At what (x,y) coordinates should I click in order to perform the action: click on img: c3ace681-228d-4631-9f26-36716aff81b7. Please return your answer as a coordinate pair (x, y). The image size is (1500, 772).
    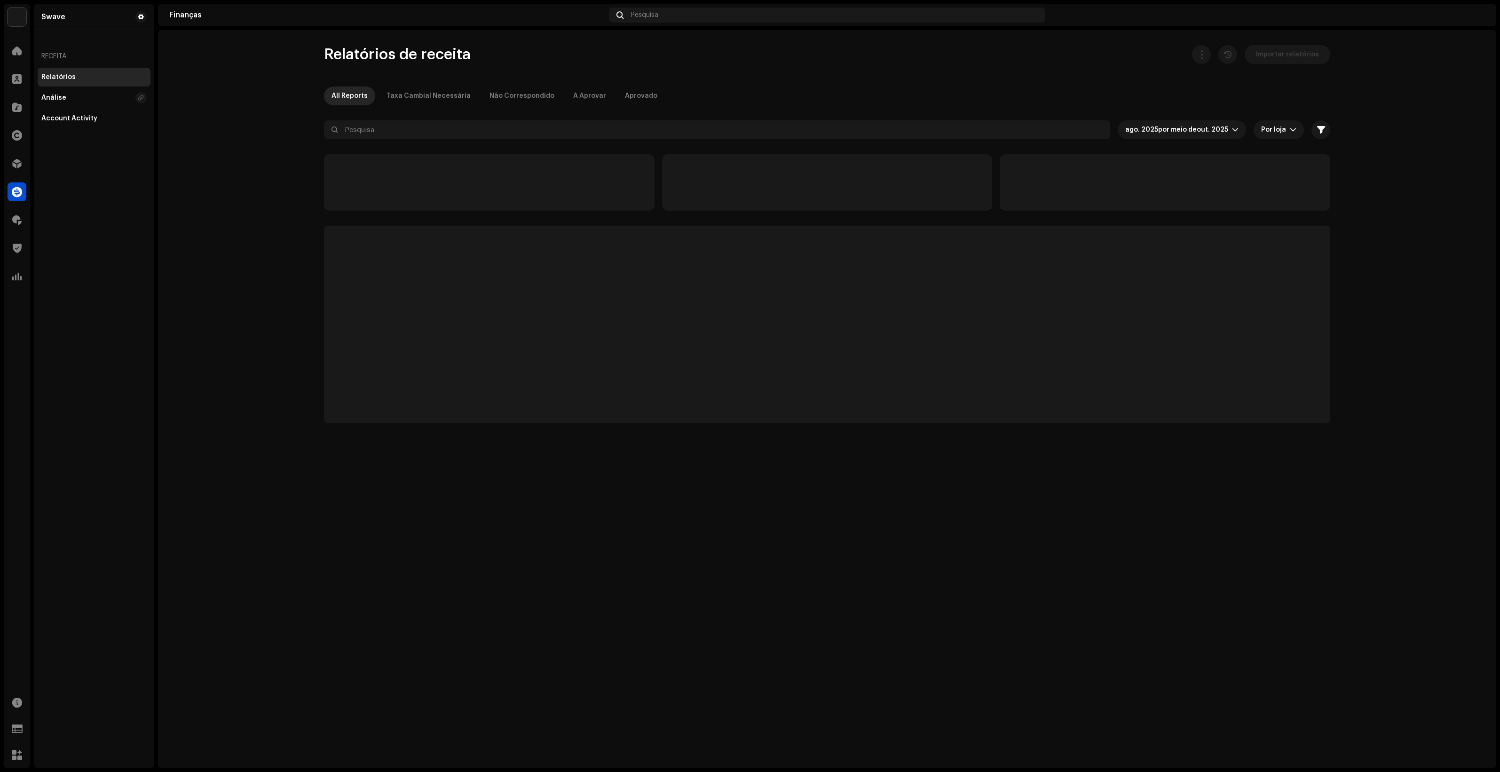
    Looking at the image, I should click on (1478, 15).